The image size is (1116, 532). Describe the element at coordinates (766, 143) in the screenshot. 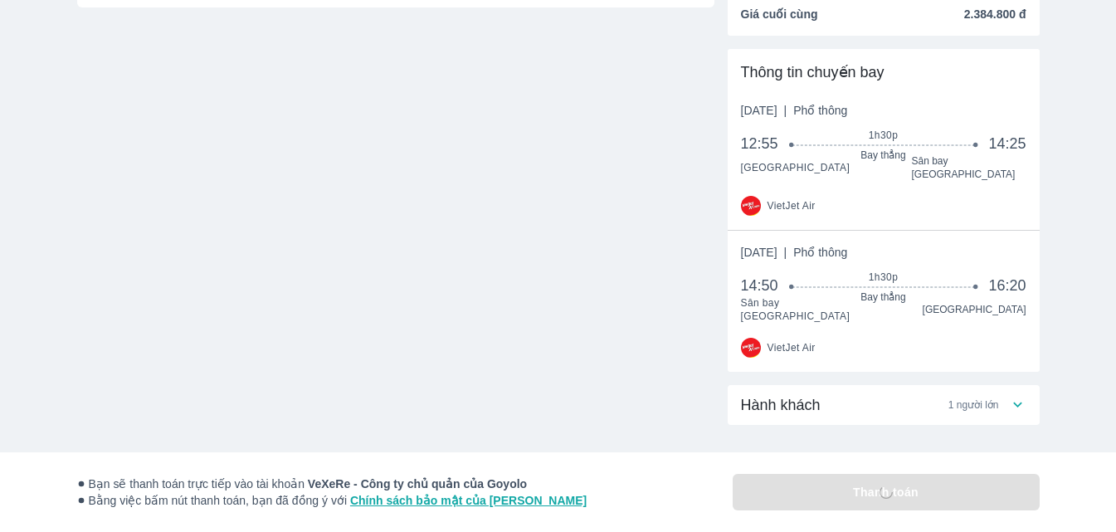

I see `span: 12:55` at that location.